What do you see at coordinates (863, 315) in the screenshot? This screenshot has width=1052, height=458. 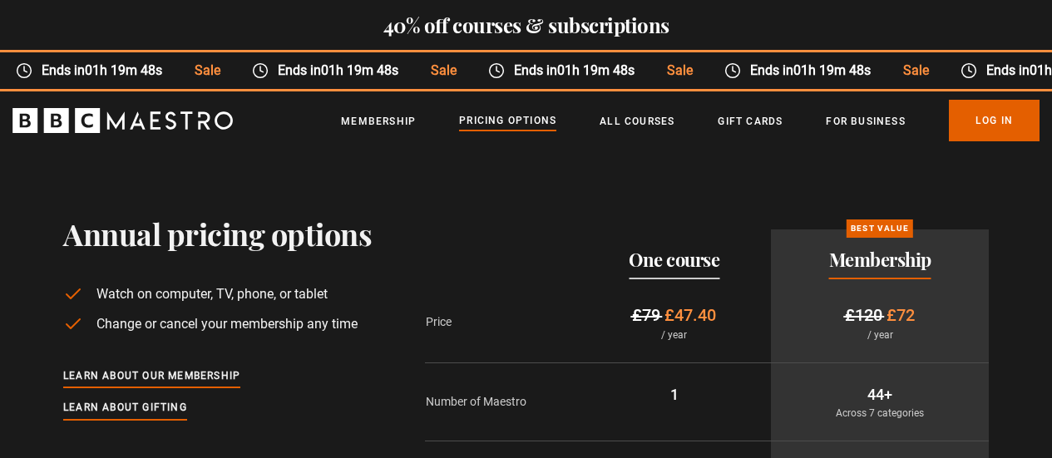 I see `span: £120` at bounding box center [863, 315].